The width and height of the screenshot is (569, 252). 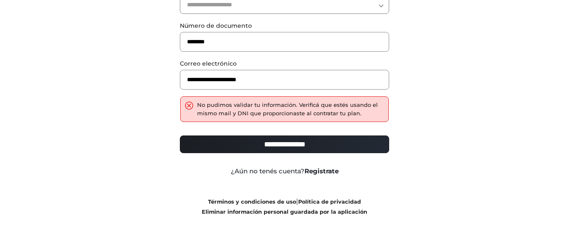 I want to click on a: Registrate, so click(x=321, y=171).